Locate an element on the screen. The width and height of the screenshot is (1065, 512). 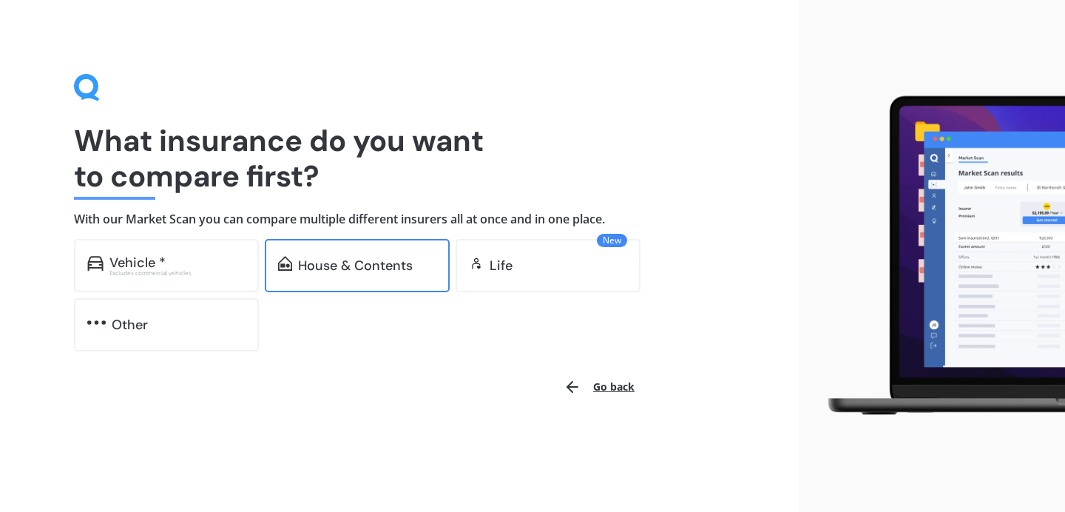
div: House & Contents is located at coordinates (355, 266).